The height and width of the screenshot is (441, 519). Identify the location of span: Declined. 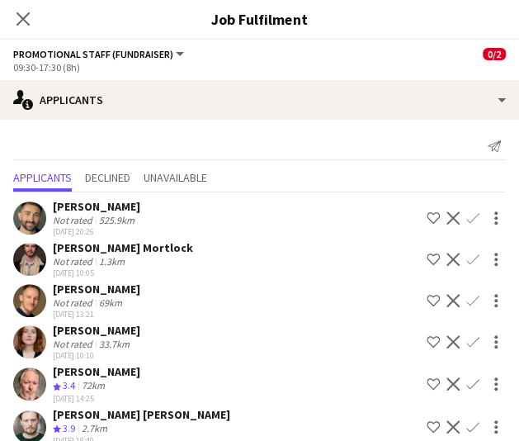
(107, 177).